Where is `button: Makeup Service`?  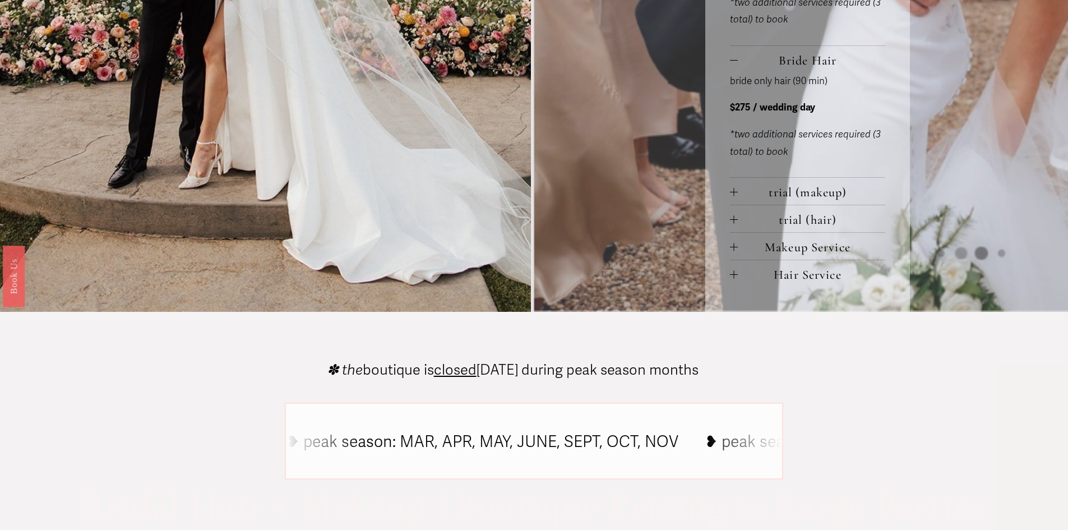
button: Makeup Service is located at coordinates (807, 246).